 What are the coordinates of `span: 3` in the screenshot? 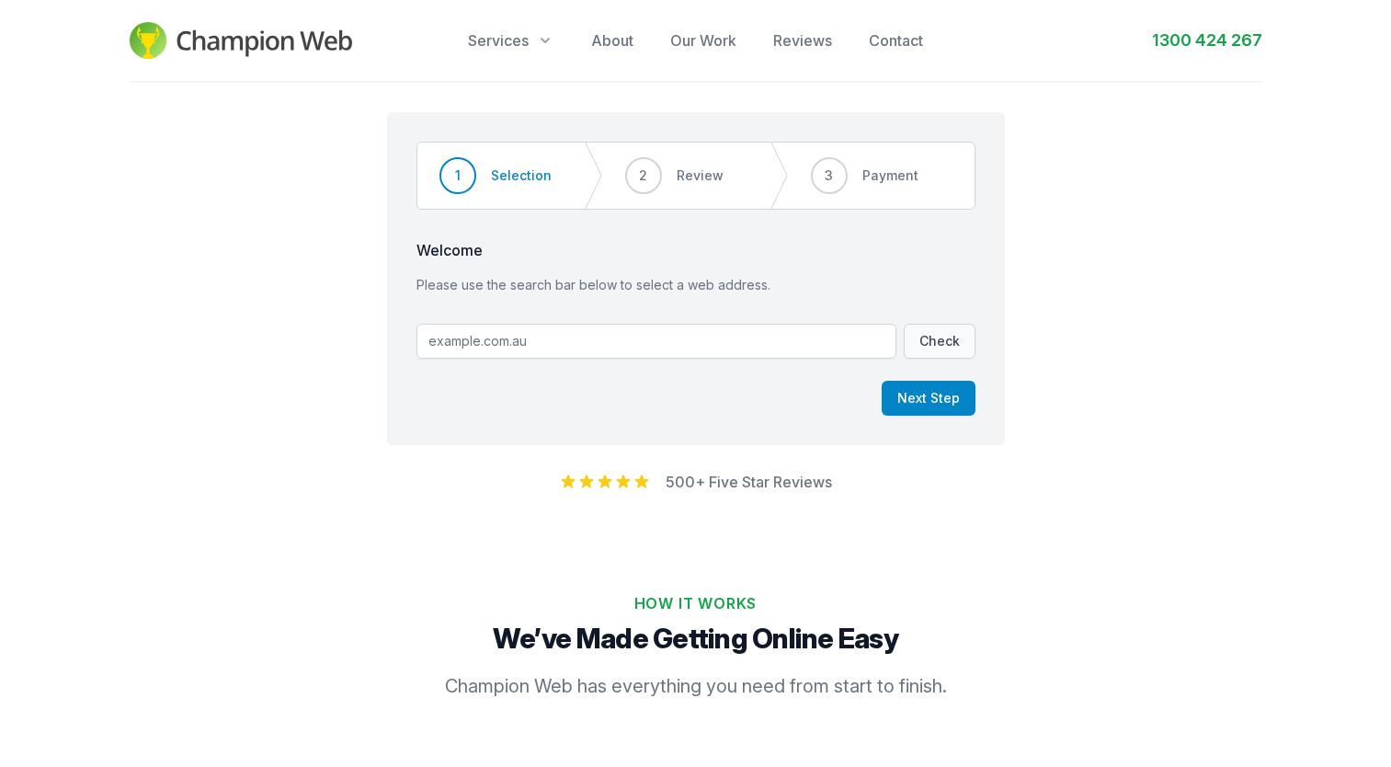 It's located at (829, 176).